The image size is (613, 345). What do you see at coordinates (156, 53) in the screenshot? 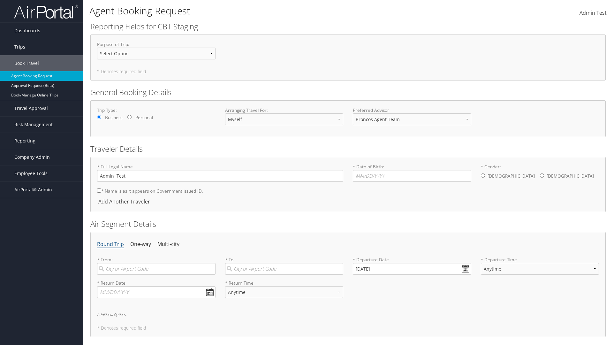
I see `select: Purpose of Trip:` at bounding box center [156, 53].